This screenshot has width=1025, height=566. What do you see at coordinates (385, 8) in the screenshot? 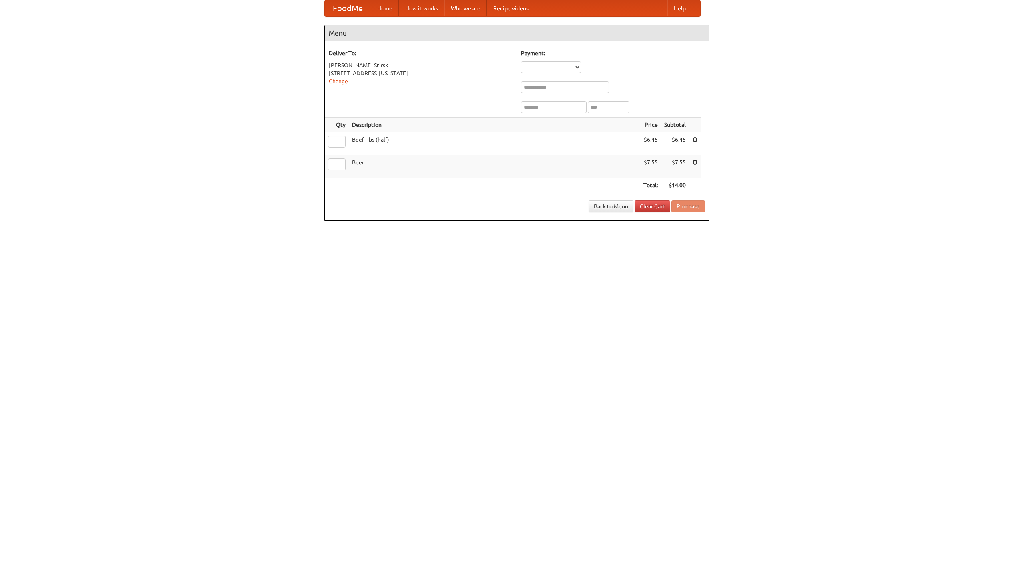
I see `a: Home` at bounding box center [385, 8].